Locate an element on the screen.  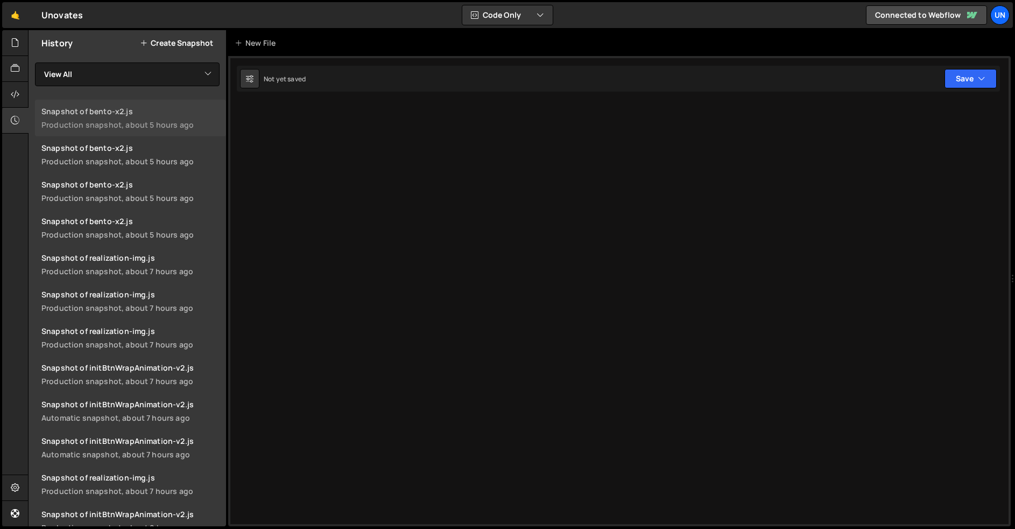
div: New File is located at coordinates (257, 43).